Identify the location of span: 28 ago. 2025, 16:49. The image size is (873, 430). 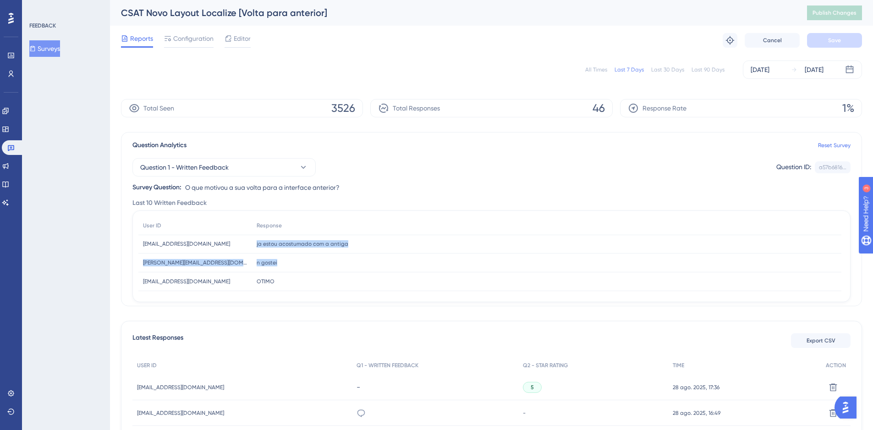
(696, 413).